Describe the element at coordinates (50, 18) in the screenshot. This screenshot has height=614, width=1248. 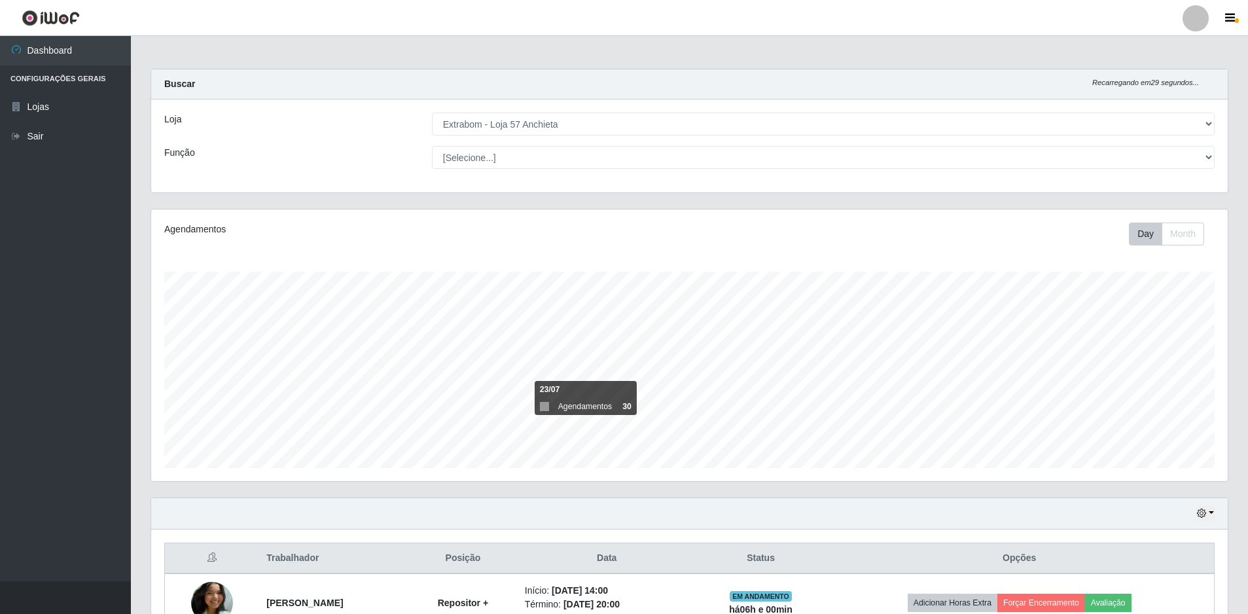
I see `img: CoreUI Logo` at that location.